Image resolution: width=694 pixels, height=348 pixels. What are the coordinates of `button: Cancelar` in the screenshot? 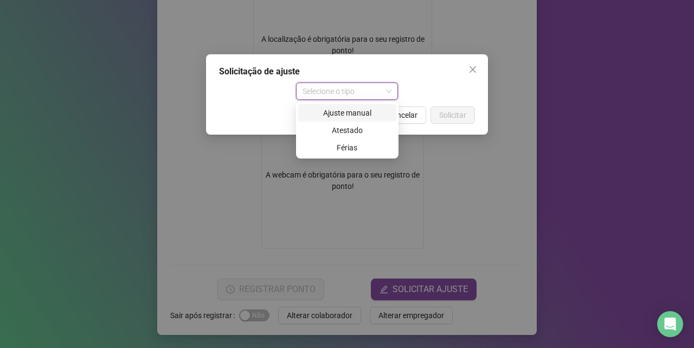 It's located at (403, 115).